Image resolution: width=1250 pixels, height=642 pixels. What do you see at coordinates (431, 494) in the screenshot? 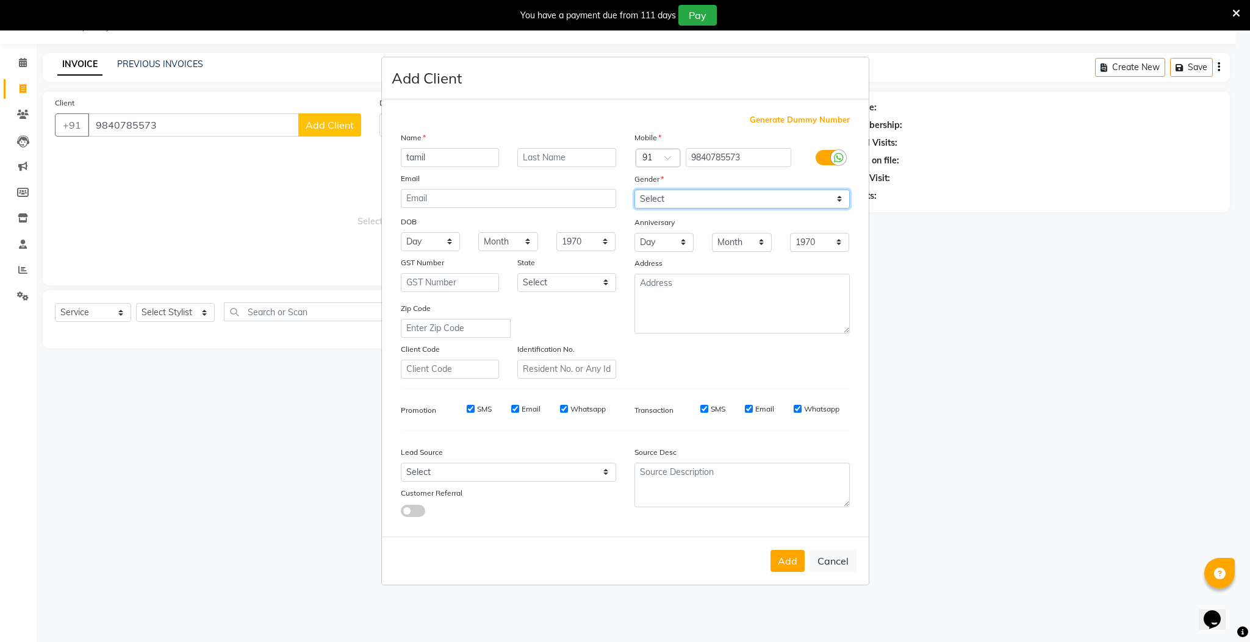
I see `label: Customer Referral` at bounding box center [431, 494].